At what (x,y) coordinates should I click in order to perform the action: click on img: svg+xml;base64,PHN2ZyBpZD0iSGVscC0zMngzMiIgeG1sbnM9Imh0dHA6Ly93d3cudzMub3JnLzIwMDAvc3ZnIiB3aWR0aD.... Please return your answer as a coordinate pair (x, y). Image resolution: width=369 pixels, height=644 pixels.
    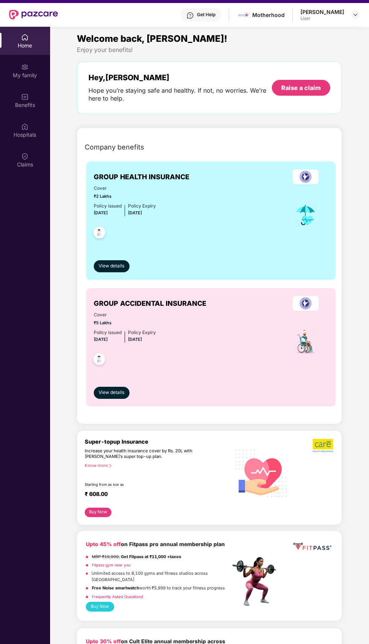
    Looking at the image, I should click on (190, 15).